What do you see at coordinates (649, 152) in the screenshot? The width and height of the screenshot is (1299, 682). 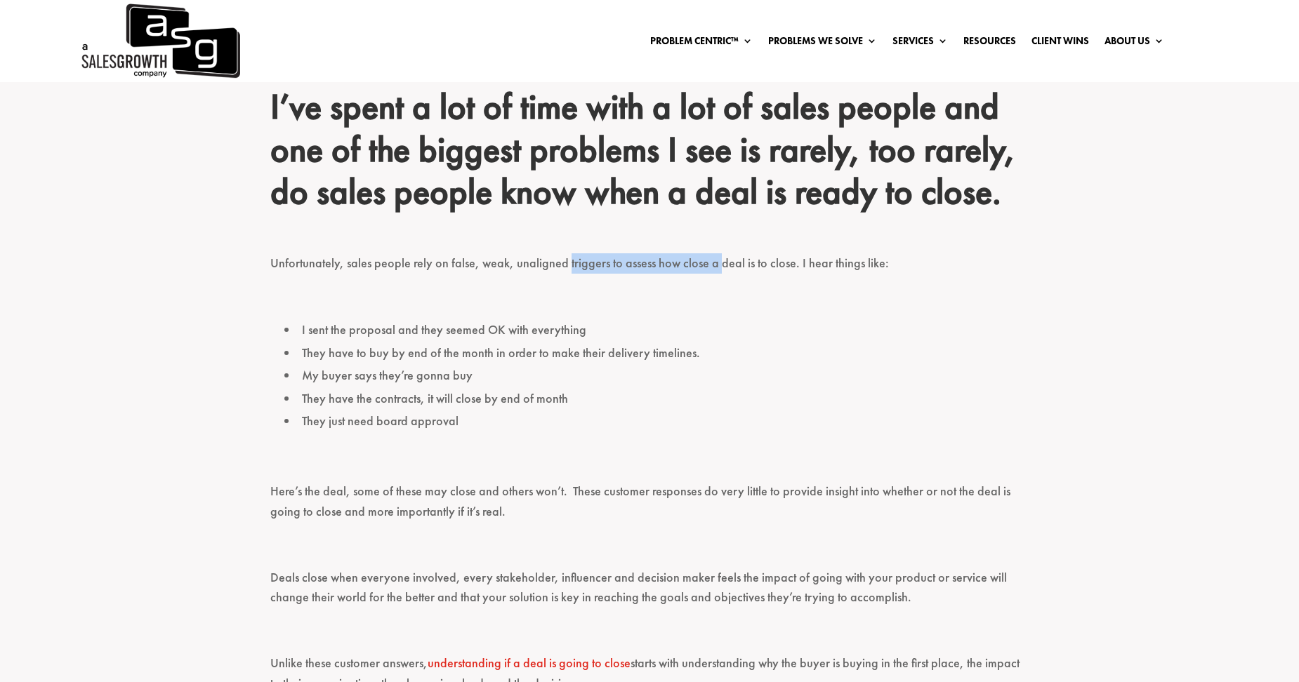 I see `h2: I’ve spent a lot of time with a lot of sales people and one of the biggest problems I see is rare...` at bounding box center [649, 152].